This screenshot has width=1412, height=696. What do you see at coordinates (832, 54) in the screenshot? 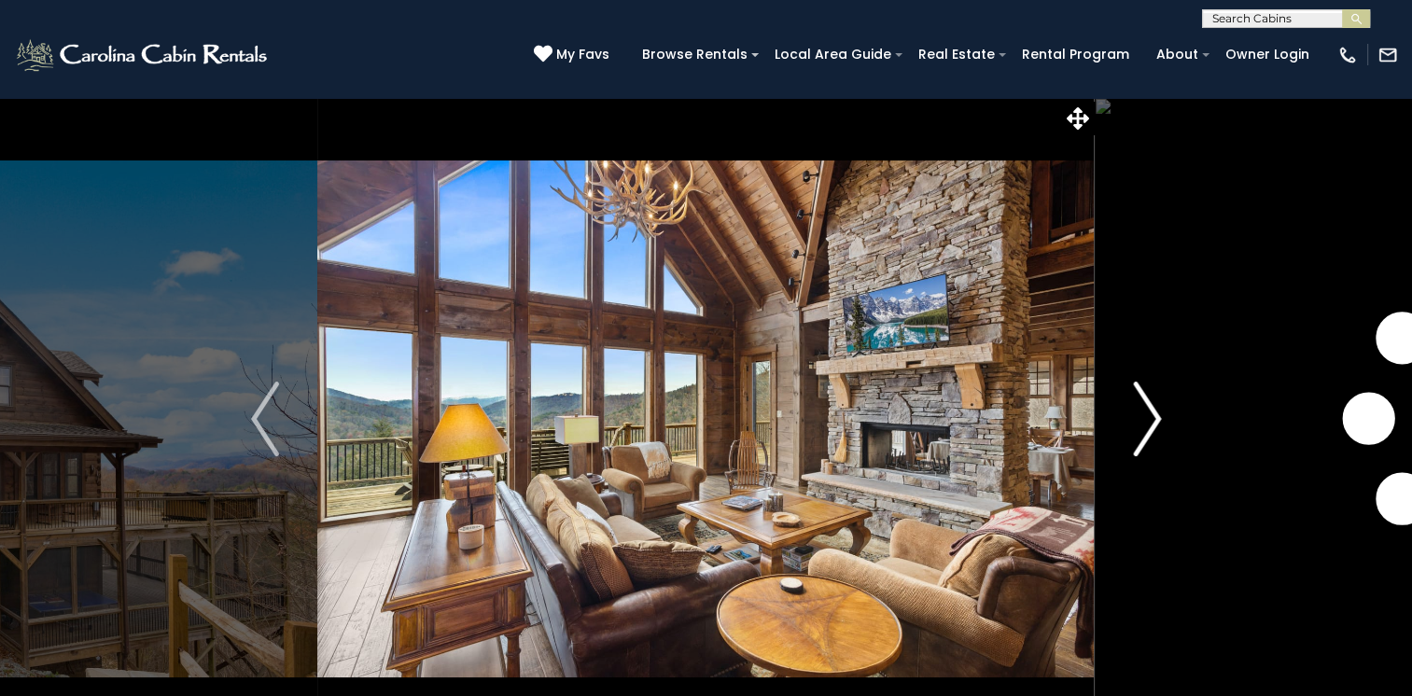
I see `a: Local Area Guide` at bounding box center [832, 54].